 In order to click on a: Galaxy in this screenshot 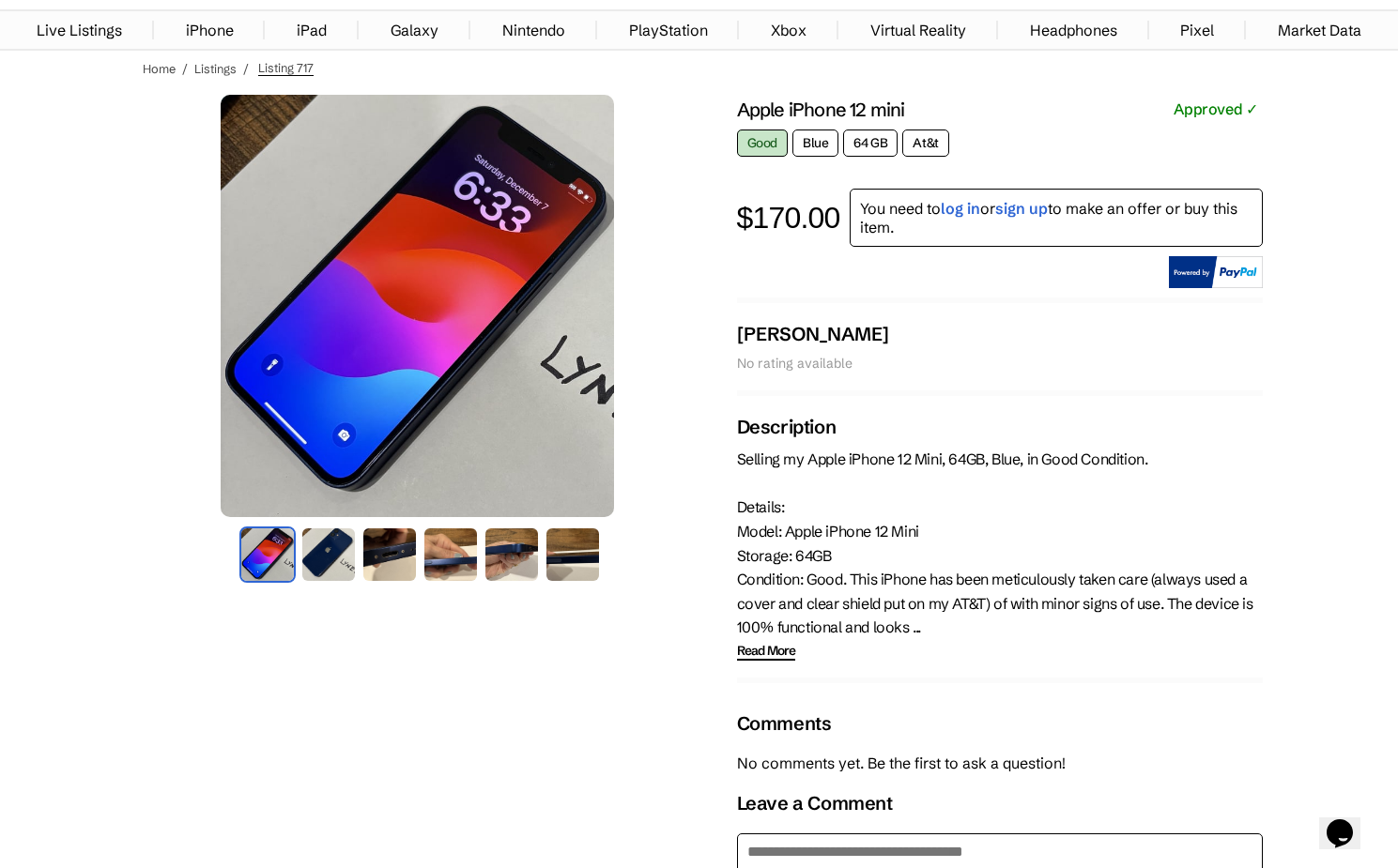, I will do `click(414, 31)`.